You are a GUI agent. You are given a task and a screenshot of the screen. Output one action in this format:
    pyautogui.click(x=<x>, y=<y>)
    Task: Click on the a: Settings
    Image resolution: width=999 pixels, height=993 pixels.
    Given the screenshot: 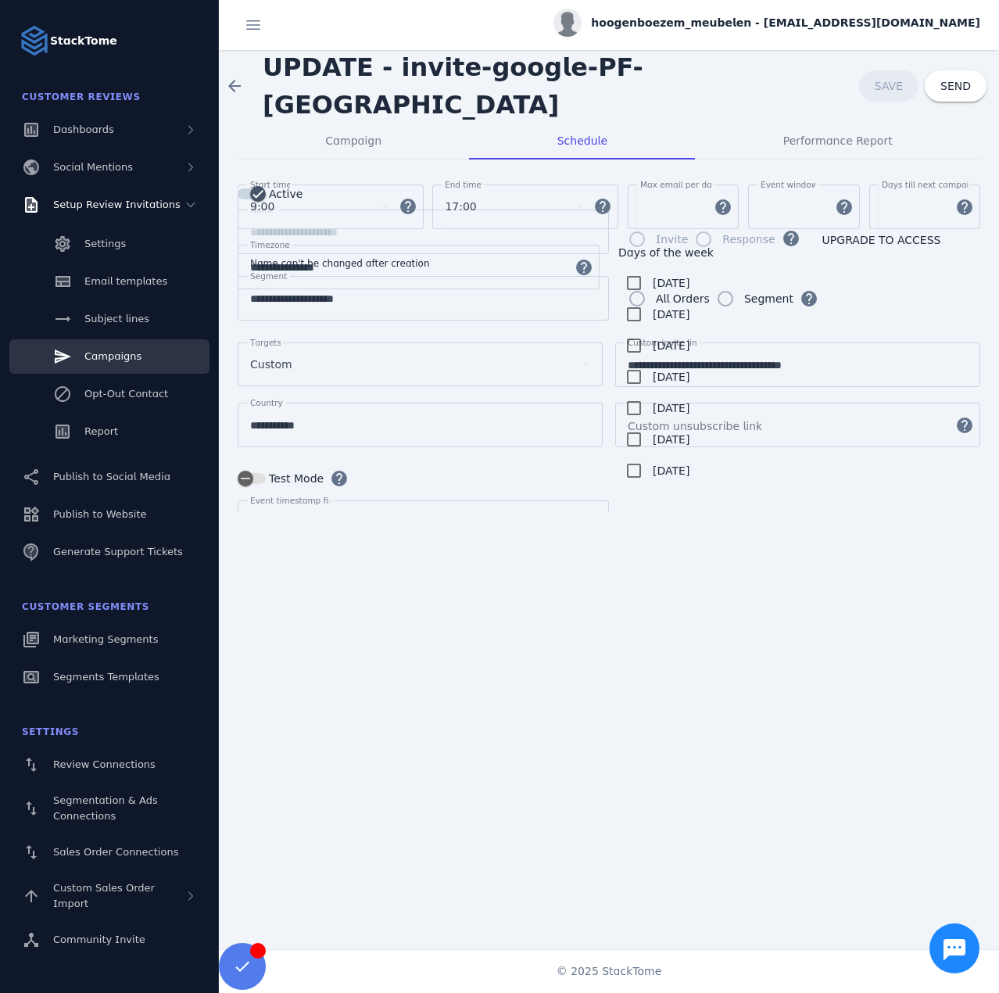 What is the action you would take?
    pyautogui.click(x=109, y=244)
    